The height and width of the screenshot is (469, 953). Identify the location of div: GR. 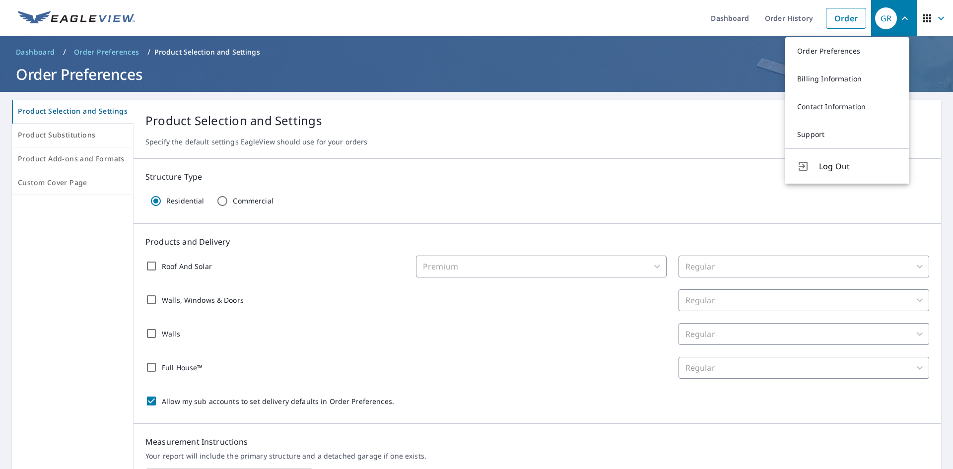
(886, 18).